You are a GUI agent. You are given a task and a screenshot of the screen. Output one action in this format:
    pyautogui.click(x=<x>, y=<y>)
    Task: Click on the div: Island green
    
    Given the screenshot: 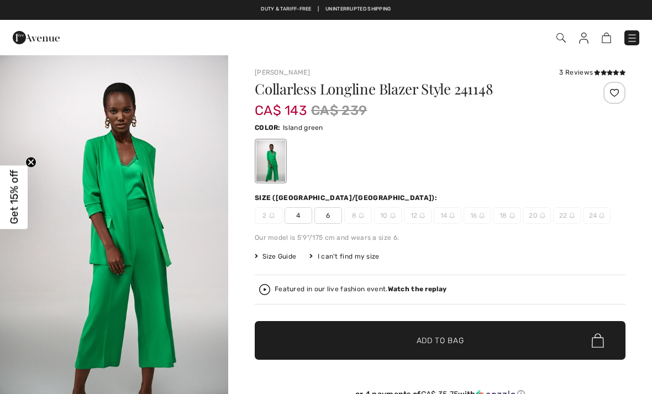 What is the action you would take?
    pyautogui.click(x=271, y=161)
    